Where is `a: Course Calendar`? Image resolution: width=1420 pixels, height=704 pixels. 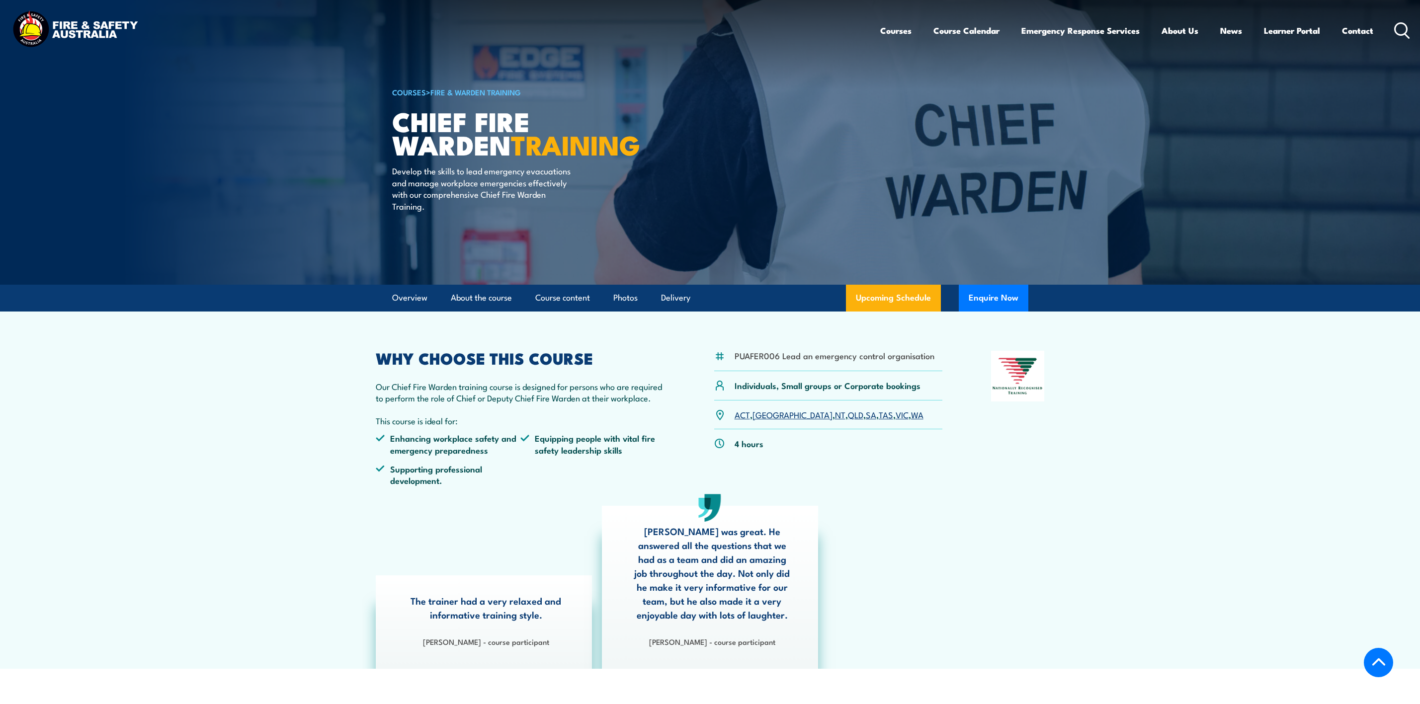 a: Course Calendar is located at coordinates (966, 30).